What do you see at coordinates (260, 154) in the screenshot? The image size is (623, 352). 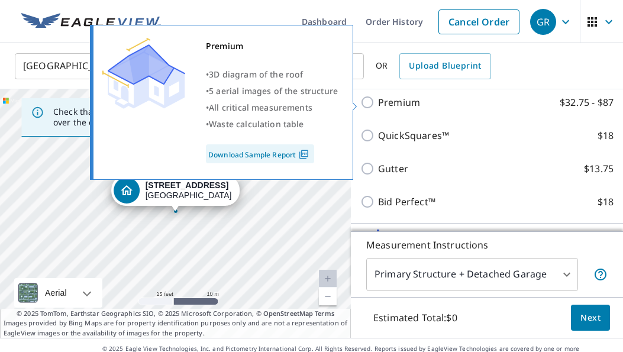 I see `a: Download Sample Report` at bounding box center [260, 154].